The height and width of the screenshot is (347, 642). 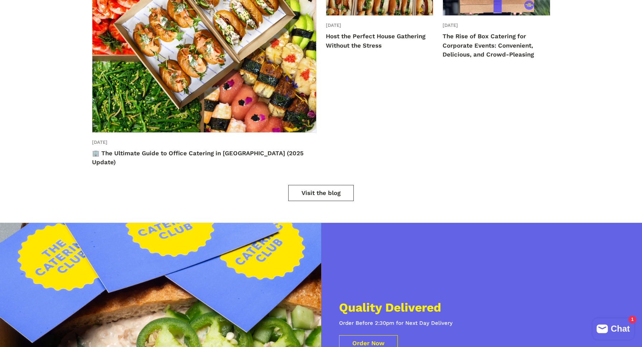 What do you see at coordinates (488, 45) in the screenshot?
I see `a: The Rise of Box Catering for Corporate Events: Convenient, Delicious, and Crowd-Pleasing` at bounding box center [488, 45].